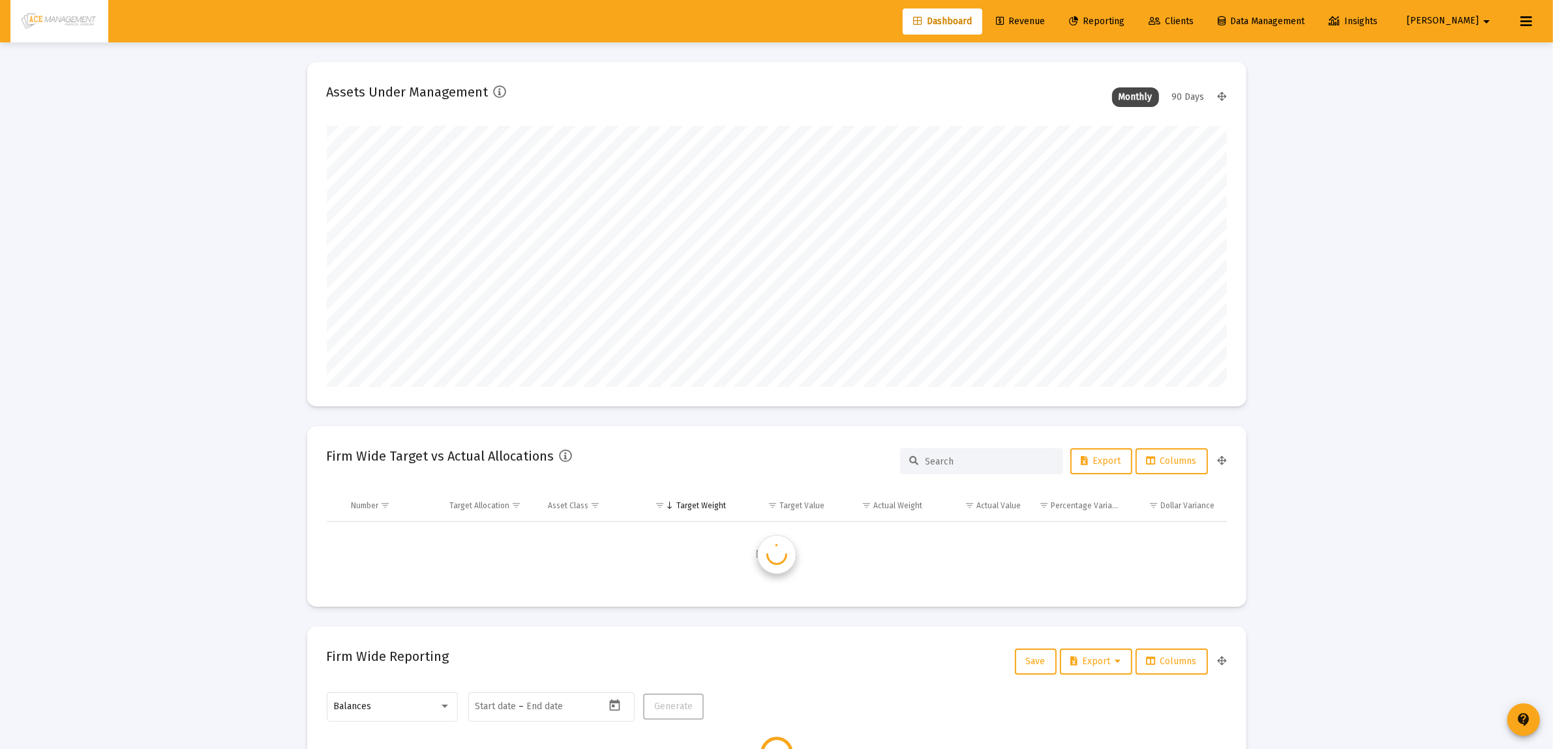  Describe the element at coordinates (1136, 97) in the screenshot. I see `div: Monthly` at that location.